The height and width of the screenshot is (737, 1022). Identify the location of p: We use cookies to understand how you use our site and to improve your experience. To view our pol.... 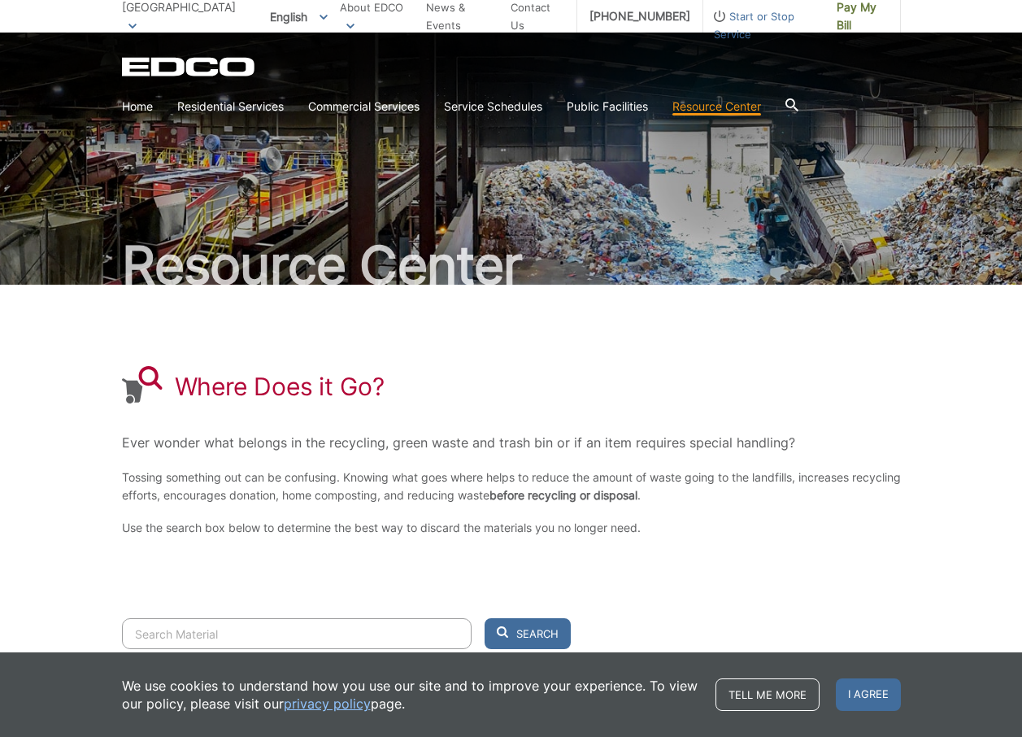
(411, 695).